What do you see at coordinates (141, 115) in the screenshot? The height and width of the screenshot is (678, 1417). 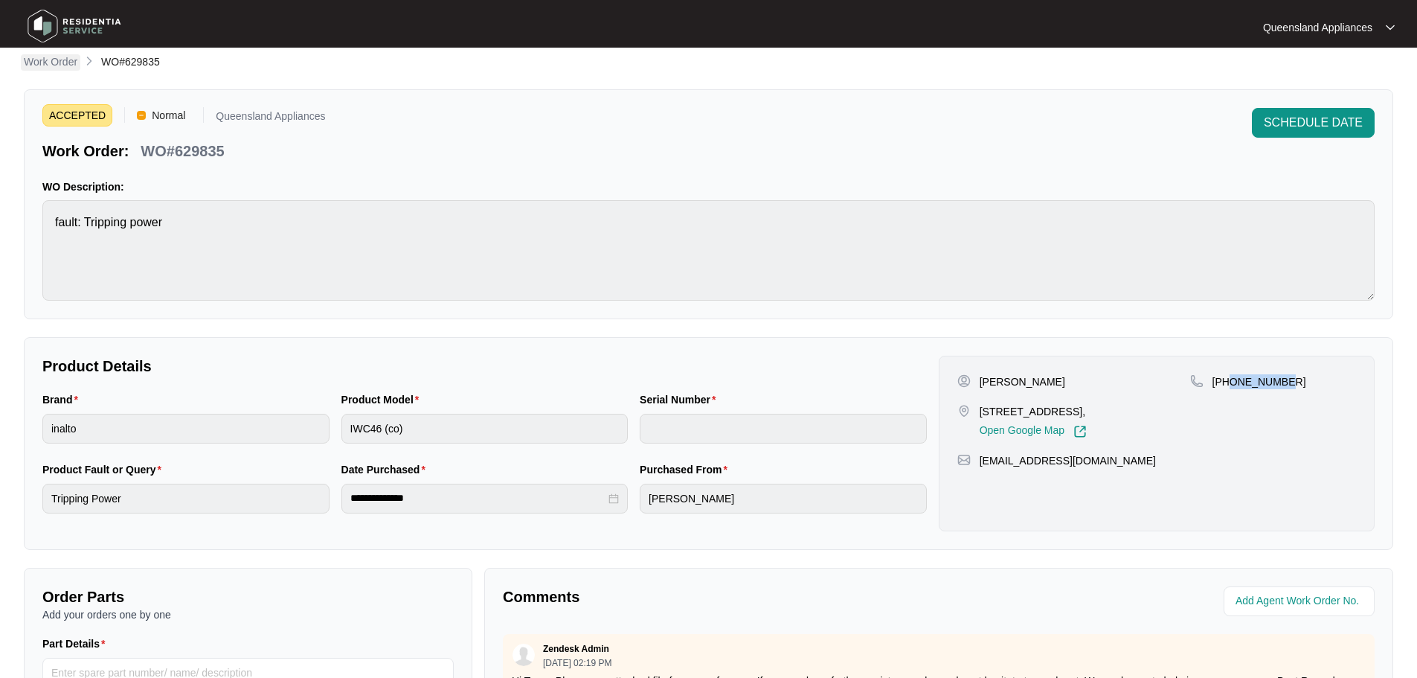 I see `img: Vercel Logo` at bounding box center [141, 115].